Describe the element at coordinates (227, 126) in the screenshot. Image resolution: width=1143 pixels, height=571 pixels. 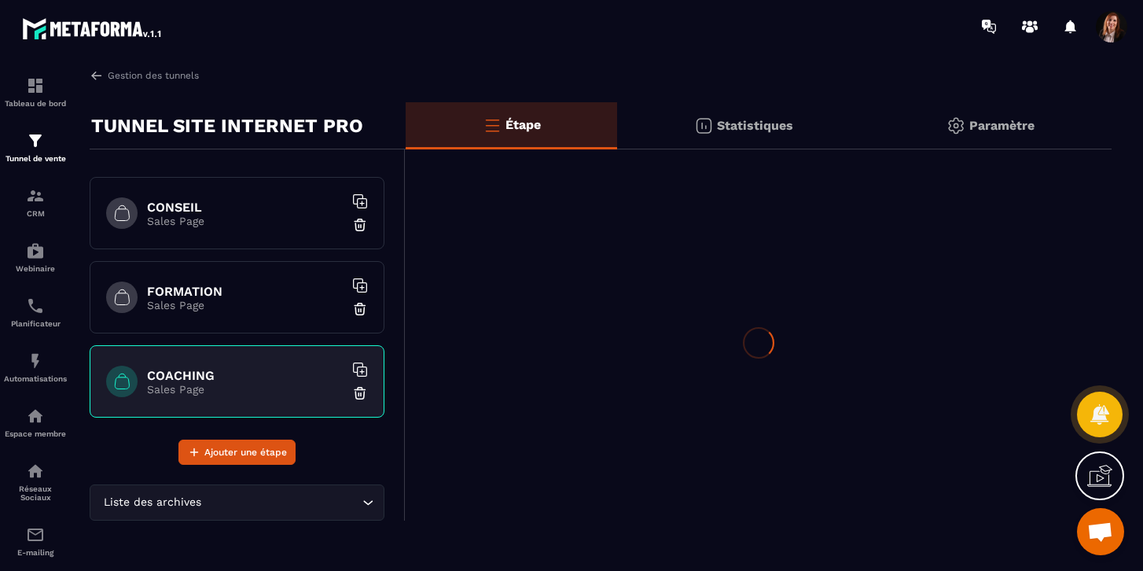
I see `p: TUNNEL SITE INTERNET PRO` at that location.